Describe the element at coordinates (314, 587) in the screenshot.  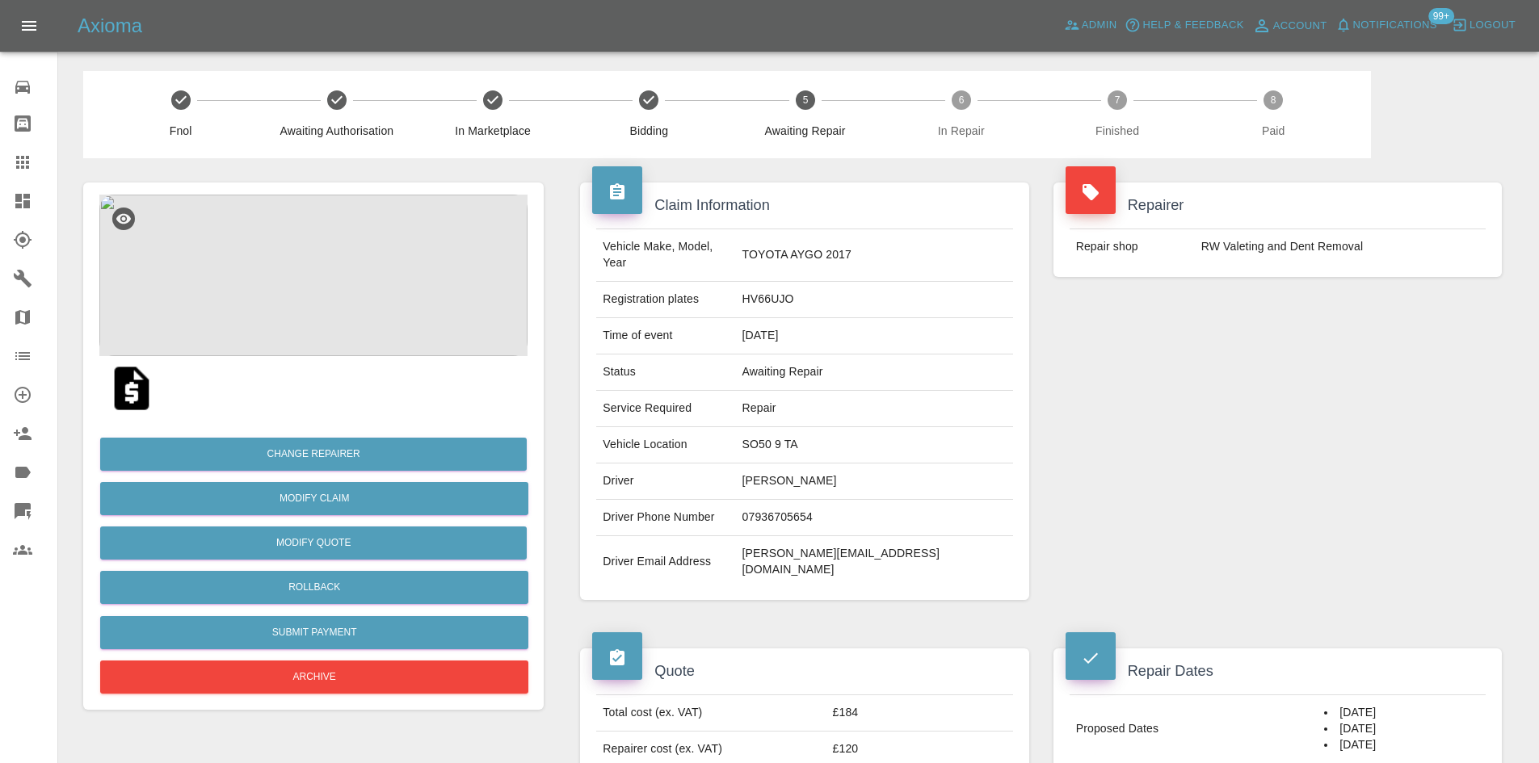
I see `button: Rollback` at that location.